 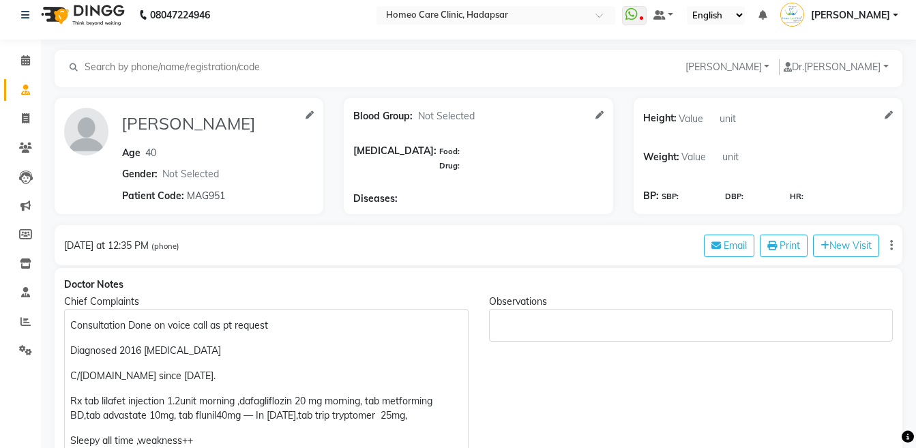 What do you see at coordinates (177, 67) in the screenshot?
I see `input: Search by phone/name/registration/code` at bounding box center [177, 67].